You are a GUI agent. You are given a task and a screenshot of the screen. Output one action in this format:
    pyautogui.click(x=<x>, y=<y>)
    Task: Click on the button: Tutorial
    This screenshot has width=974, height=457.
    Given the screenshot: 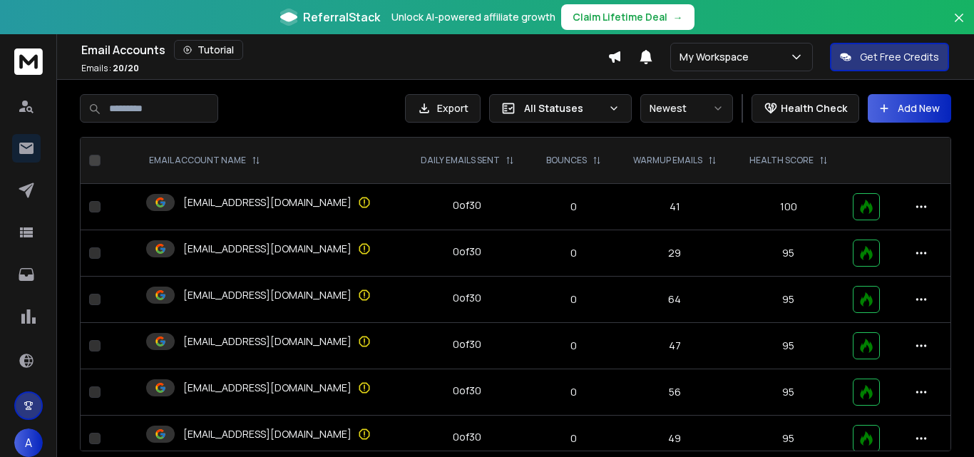 What is the action you would take?
    pyautogui.click(x=208, y=50)
    